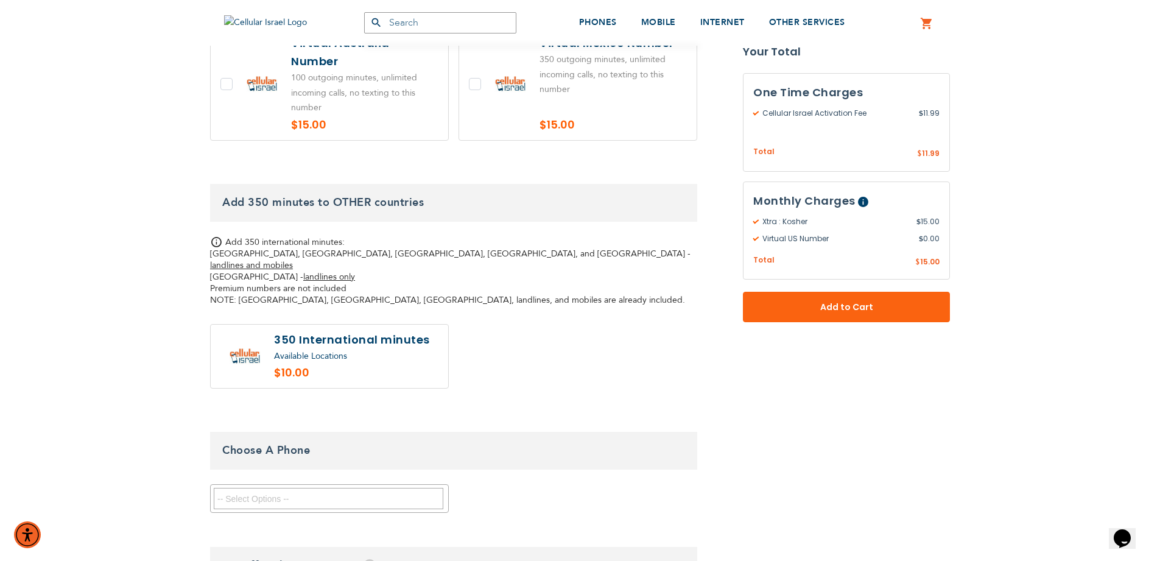 The image size is (1160, 561). What do you see at coordinates (311, 356) in the screenshot?
I see `a: Available Locations` at bounding box center [311, 356].